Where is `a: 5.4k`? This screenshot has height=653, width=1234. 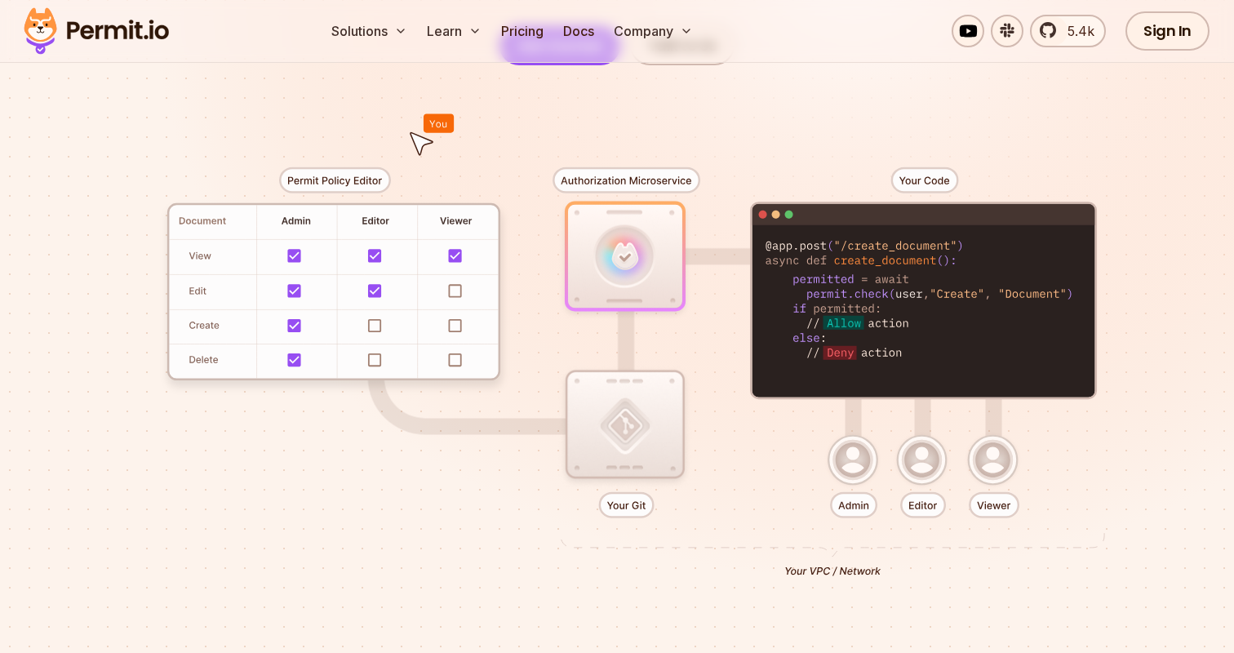 a: 5.4k is located at coordinates (1067, 31).